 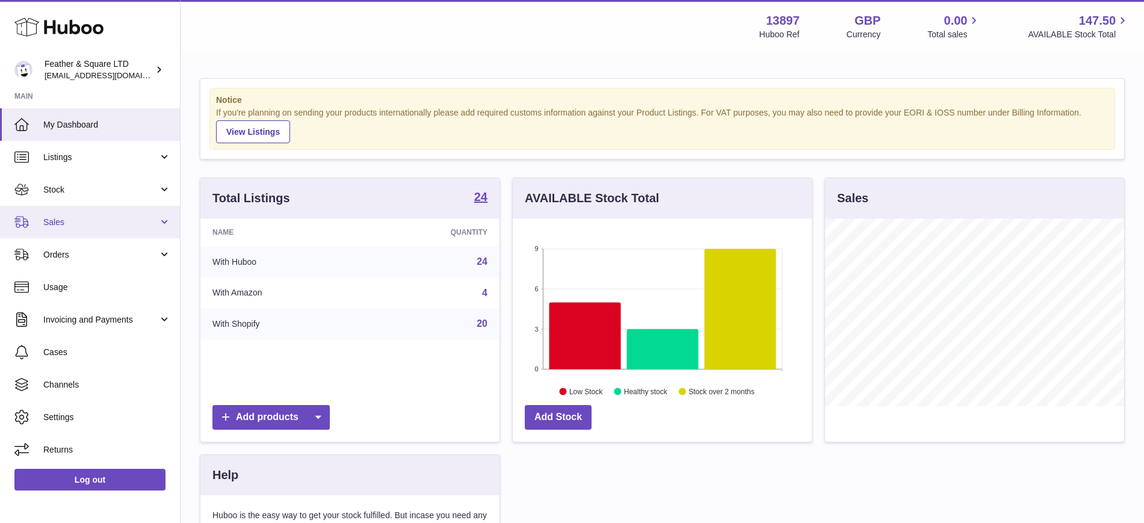 I want to click on span: 147.50, so click(x=1097, y=20).